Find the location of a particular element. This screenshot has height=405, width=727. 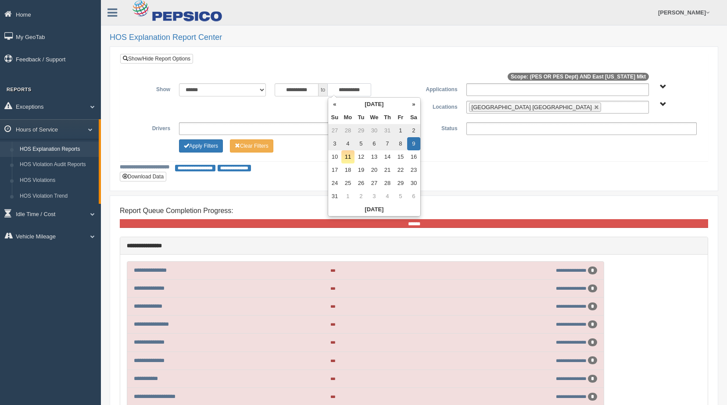

th: Fr is located at coordinates (401, 118).